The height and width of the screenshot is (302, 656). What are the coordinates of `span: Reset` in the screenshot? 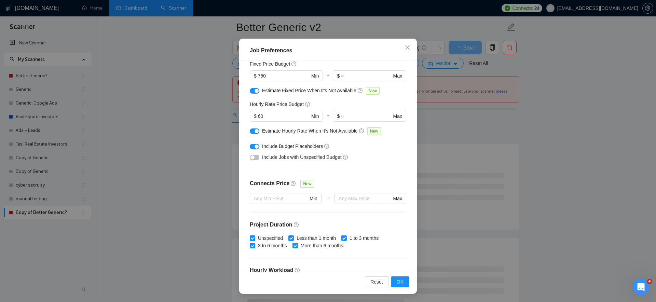 It's located at (377, 282).